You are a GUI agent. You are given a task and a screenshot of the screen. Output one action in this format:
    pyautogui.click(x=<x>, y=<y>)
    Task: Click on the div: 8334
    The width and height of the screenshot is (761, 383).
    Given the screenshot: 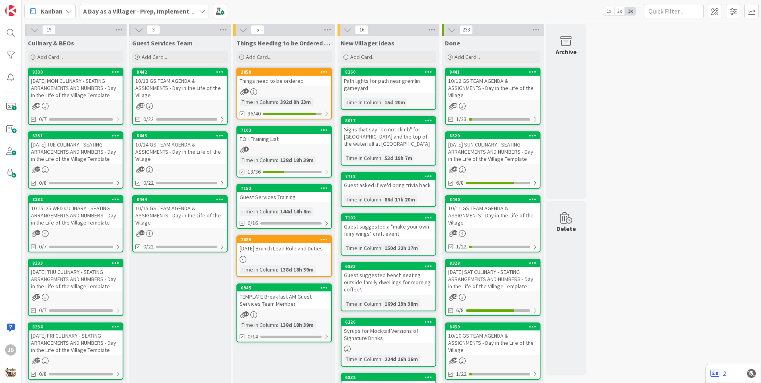 What is the action you would take?
    pyautogui.click(x=76, y=327)
    